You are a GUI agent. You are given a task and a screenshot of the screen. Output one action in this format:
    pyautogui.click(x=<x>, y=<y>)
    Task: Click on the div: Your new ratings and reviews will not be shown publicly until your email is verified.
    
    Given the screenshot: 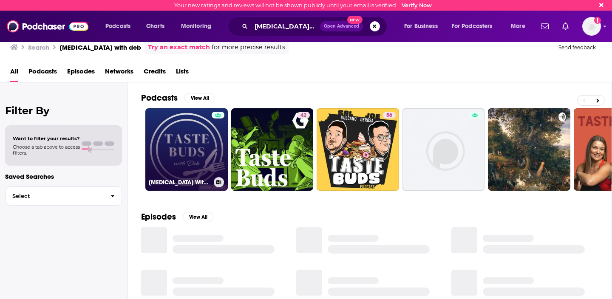 What is the action you would take?
    pyautogui.click(x=303, y=5)
    